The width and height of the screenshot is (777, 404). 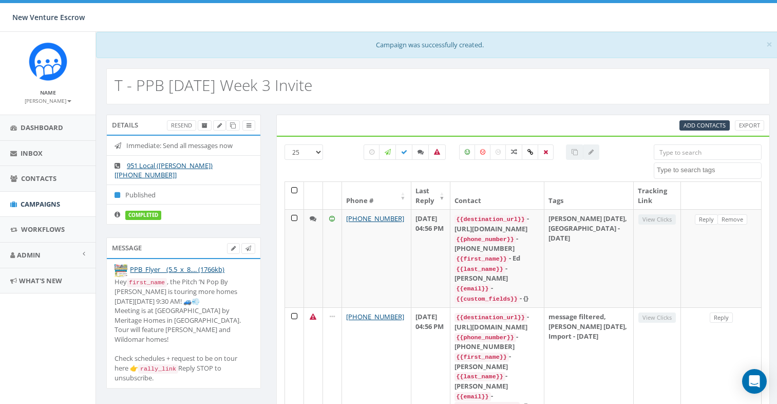 What do you see at coordinates (497, 258) in the screenshot?
I see `div: - Ed` at bounding box center [497, 258].